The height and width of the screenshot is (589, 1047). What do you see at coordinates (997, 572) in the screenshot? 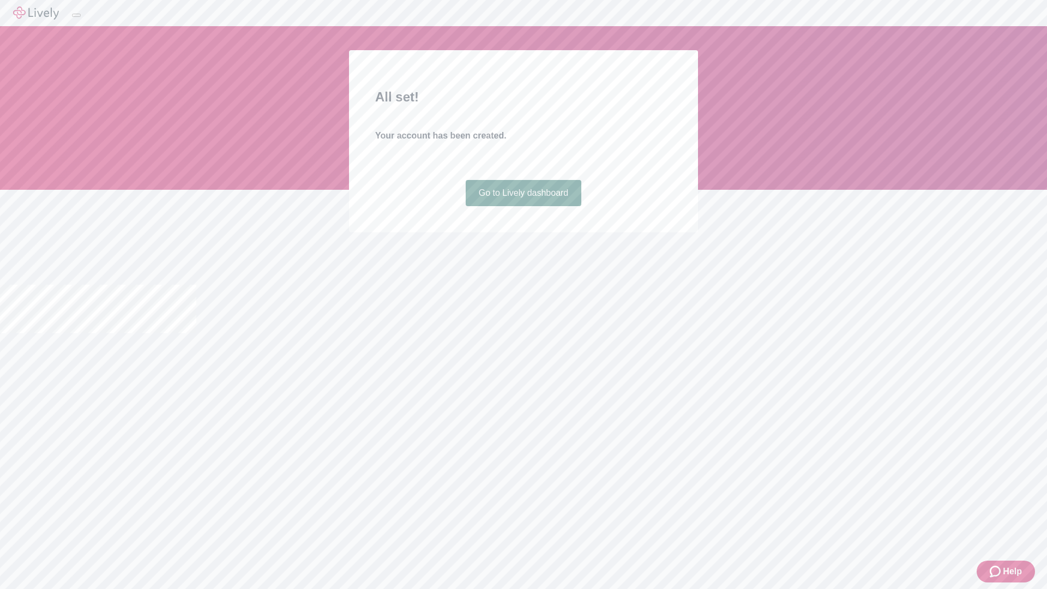
I see `svg: Zendesk support icon` at bounding box center [997, 572].